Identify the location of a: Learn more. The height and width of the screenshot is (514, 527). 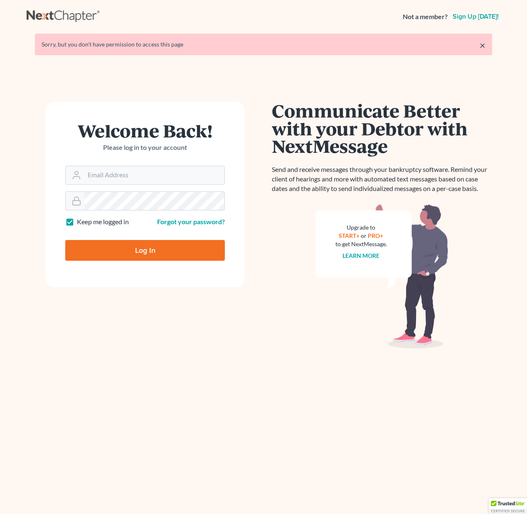
(361, 255).